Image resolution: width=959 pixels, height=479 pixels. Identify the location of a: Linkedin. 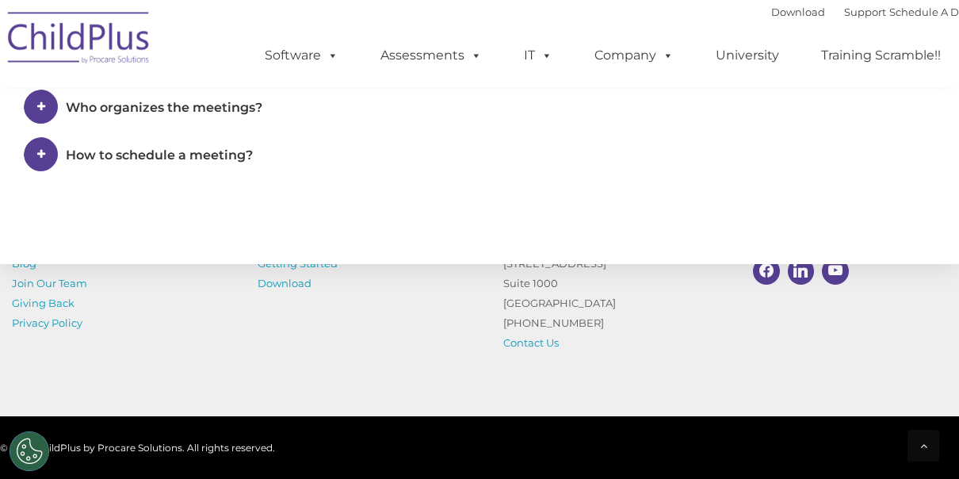
(801, 271).